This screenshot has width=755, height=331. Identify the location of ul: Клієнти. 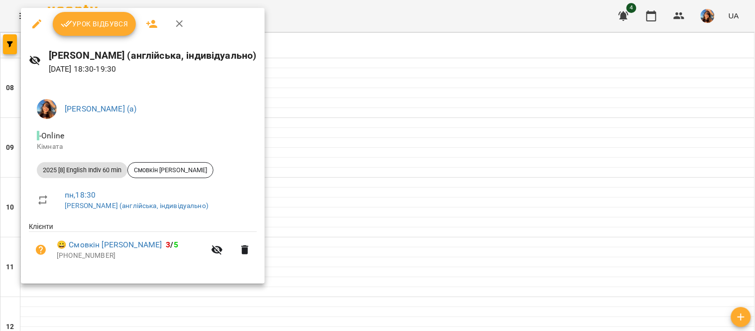
(143, 246).